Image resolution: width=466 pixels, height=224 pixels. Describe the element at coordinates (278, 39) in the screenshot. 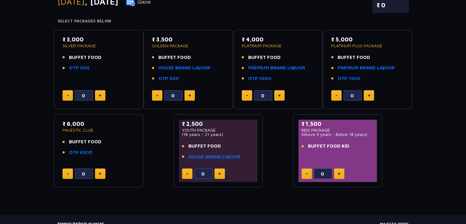

I see `p: ₹ 4,000` at that location.